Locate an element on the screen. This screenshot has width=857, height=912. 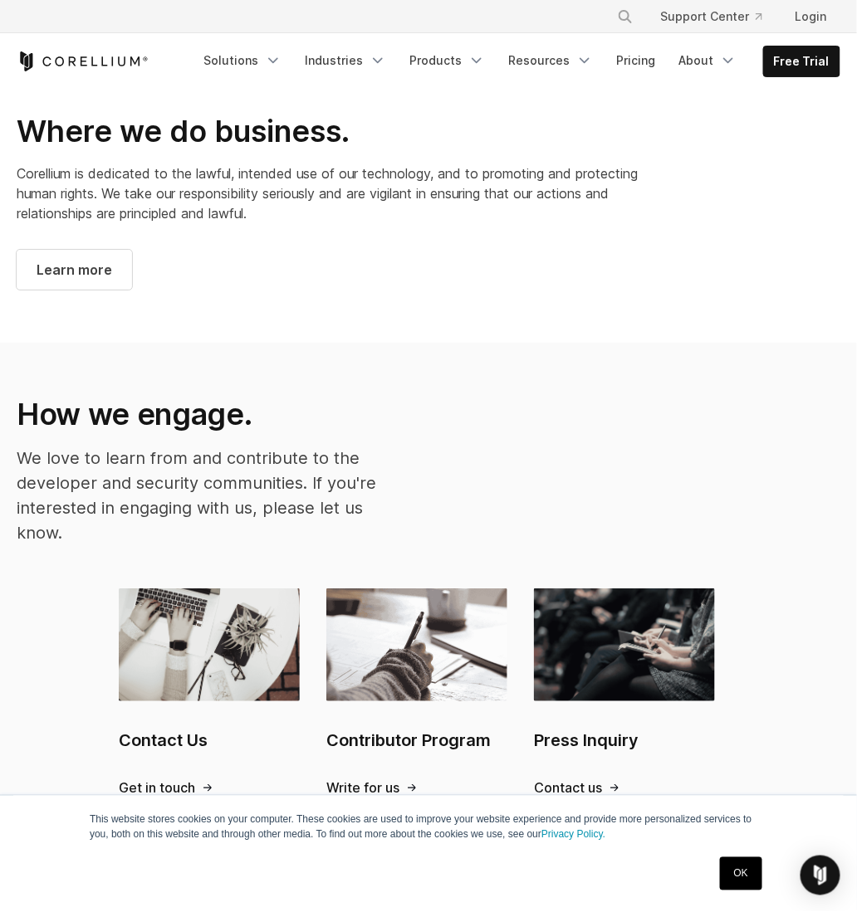
img: Contact Us is located at coordinates (209, 645).